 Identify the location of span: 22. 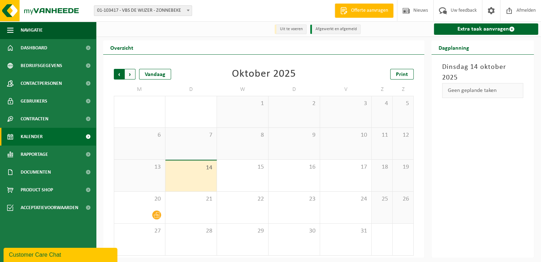
(242, 199).